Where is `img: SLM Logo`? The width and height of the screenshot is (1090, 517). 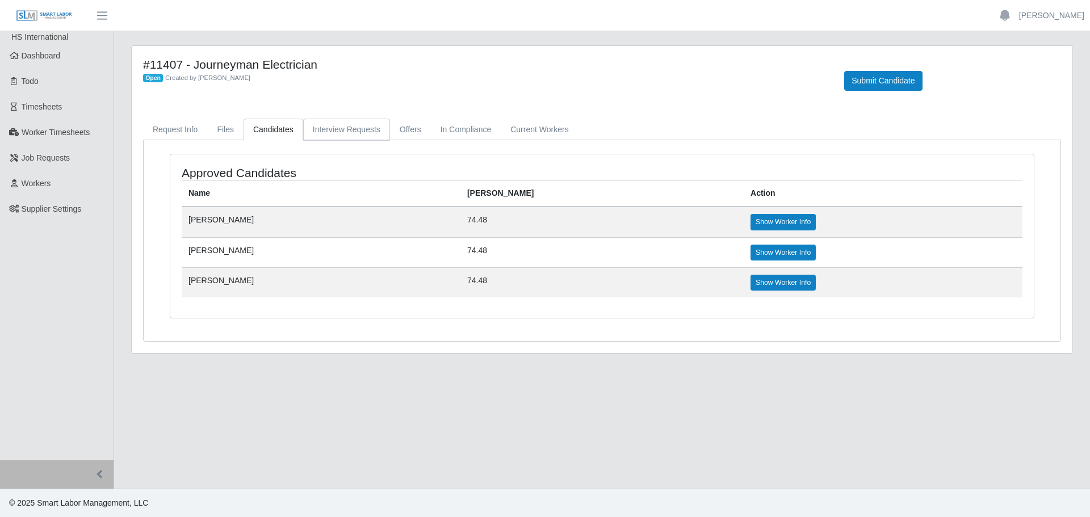 img: SLM Logo is located at coordinates (44, 16).